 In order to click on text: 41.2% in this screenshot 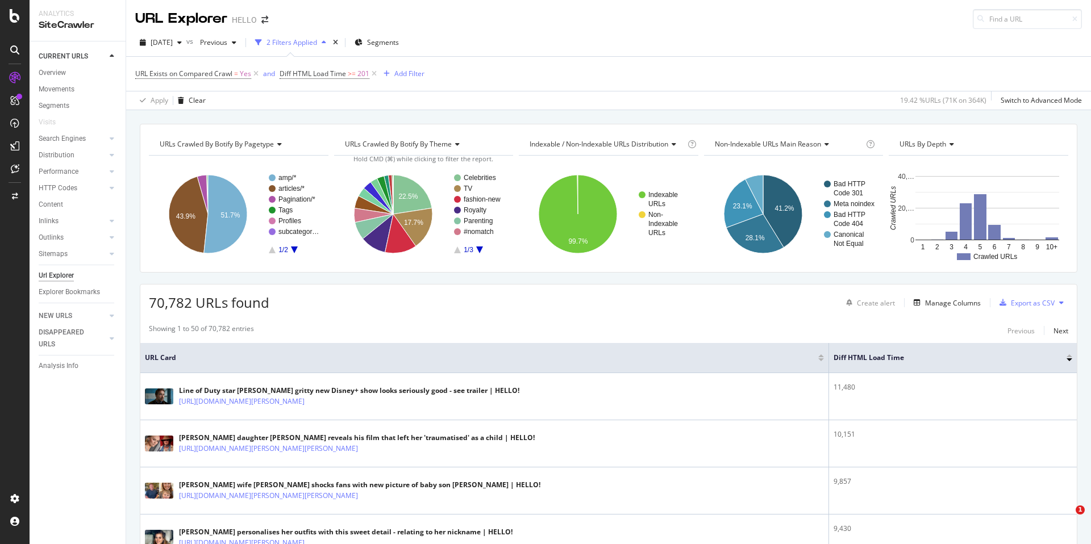, I will do `click(784, 208)`.